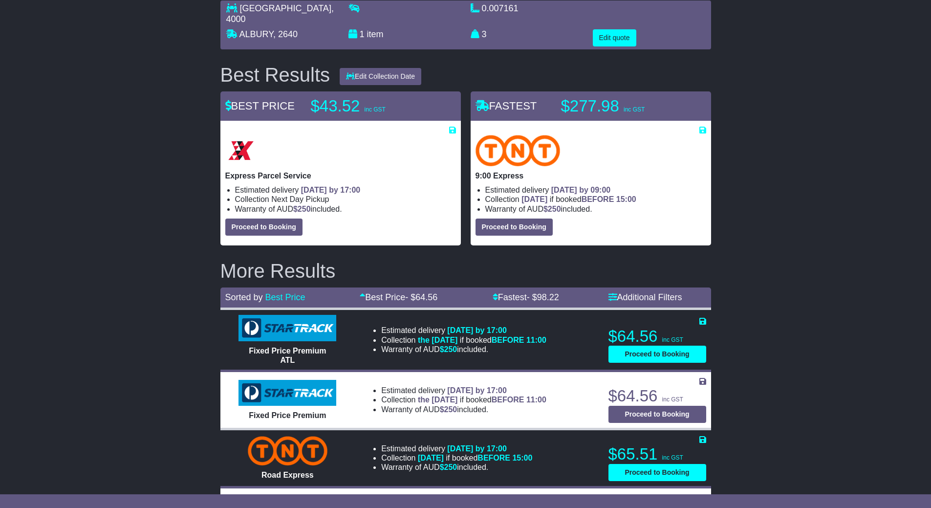 The height and width of the screenshot is (508, 931). What do you see at coordinates (244, 297) in the screenshot?
I see `span: Sorted by` at bounding box center [244, 297].